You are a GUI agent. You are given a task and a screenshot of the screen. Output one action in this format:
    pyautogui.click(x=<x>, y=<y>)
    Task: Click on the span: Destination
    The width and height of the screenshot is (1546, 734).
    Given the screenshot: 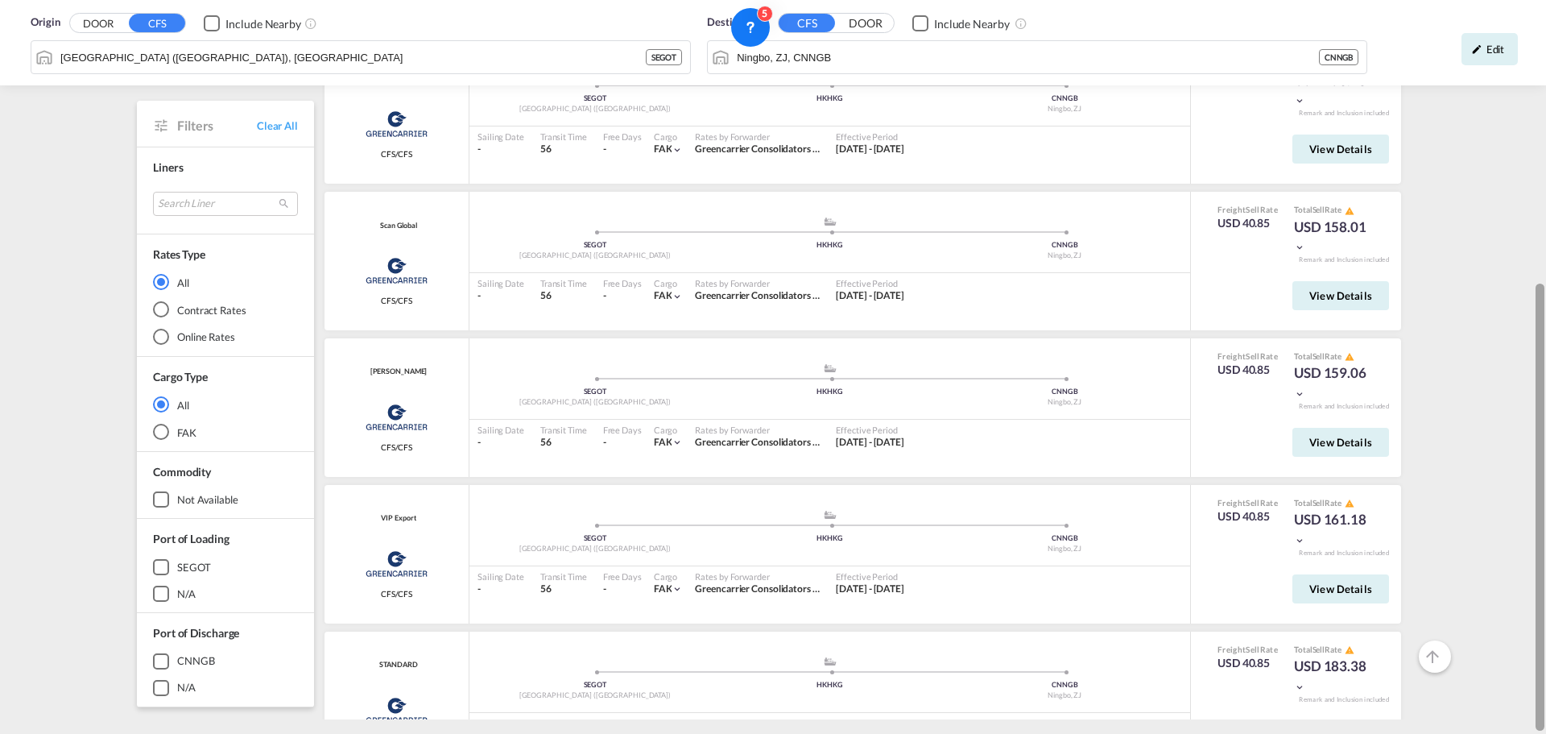 What is the action you would take?
    pyautogui.click(x=734, y=23)
    